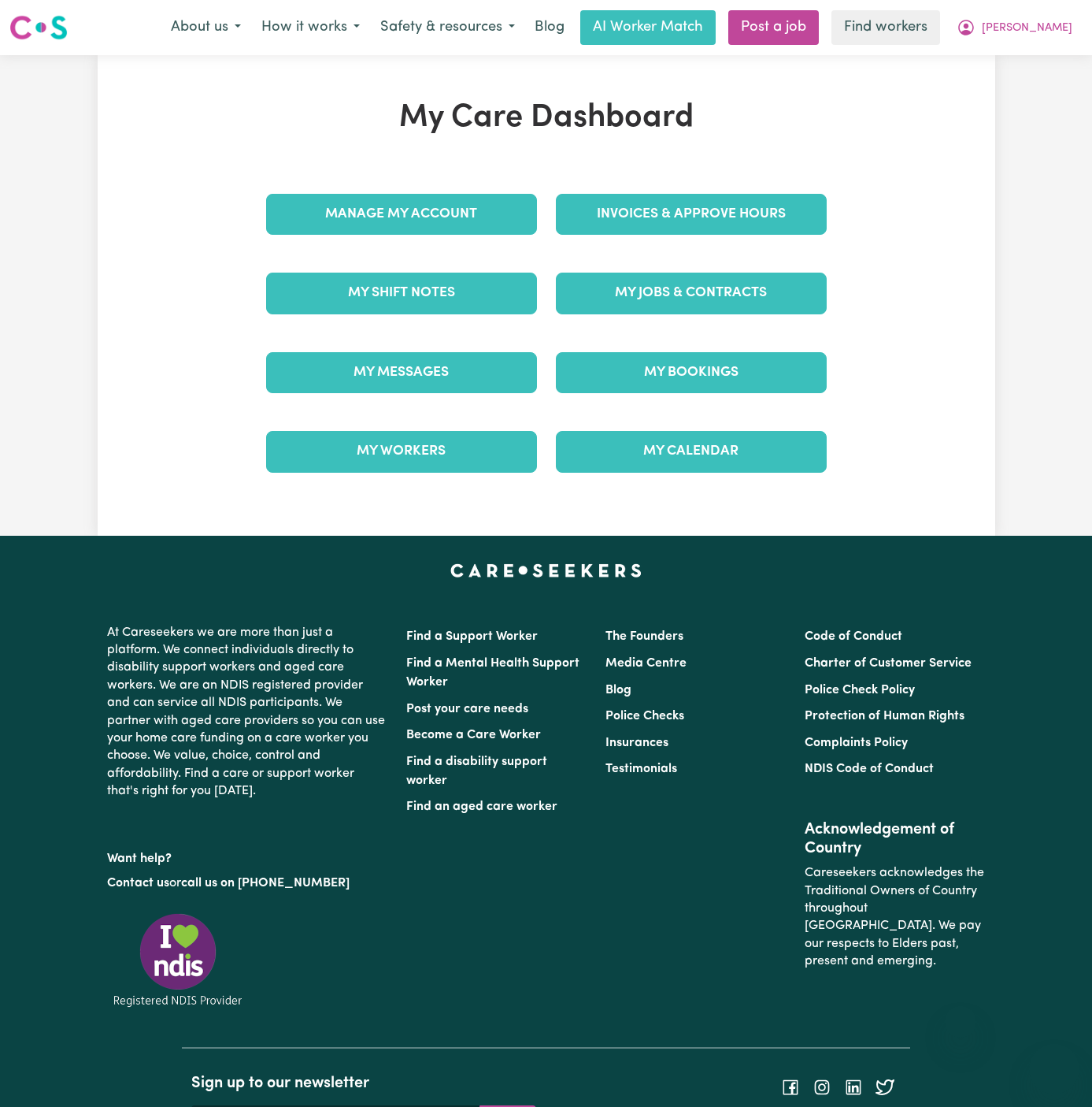 Image resolution: width=1092 pixels, height=1107 pixels. Describe the element at coordinates (205, 28) in the screenshot. I see `button: About us` at that location.